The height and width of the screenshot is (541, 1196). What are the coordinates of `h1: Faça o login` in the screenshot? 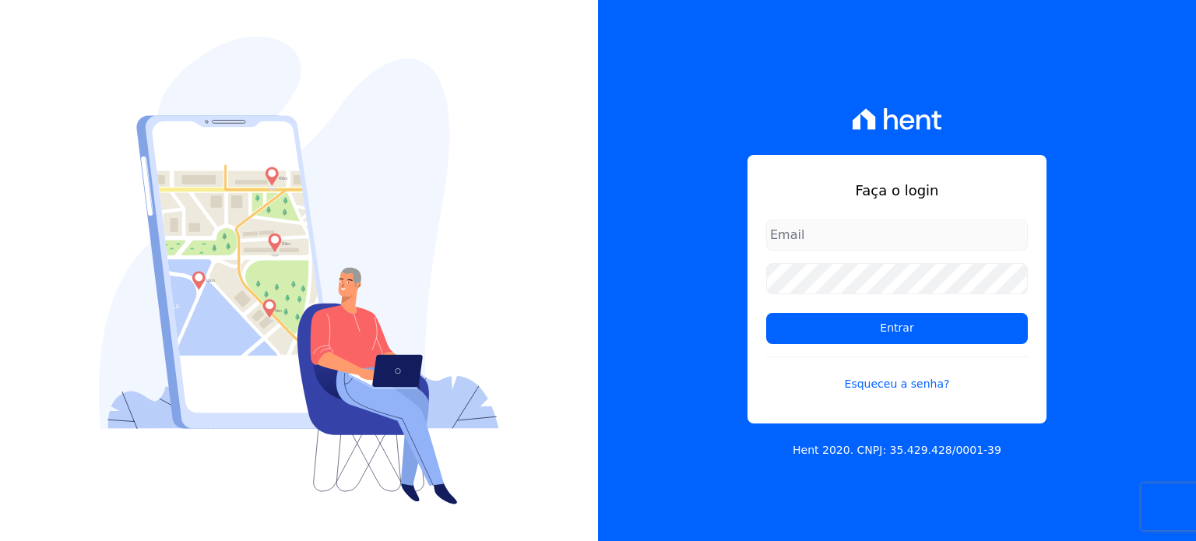 It's located at (897, 190).